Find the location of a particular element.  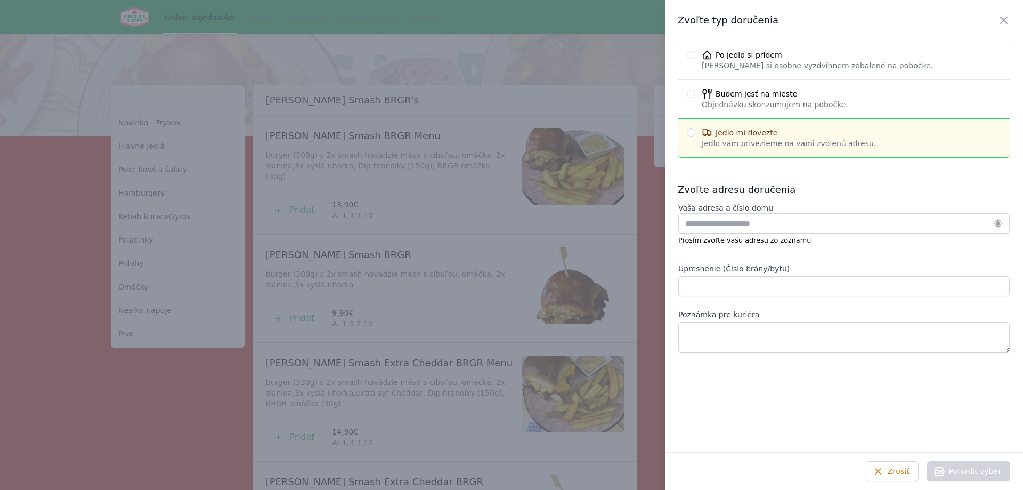

label: Upresnenie (Číslo brány/bytu) is located at coordinates (844, 268).